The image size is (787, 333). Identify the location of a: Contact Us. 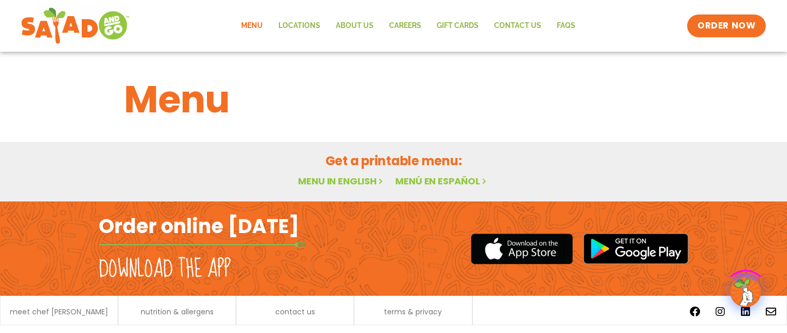
(517, 26).